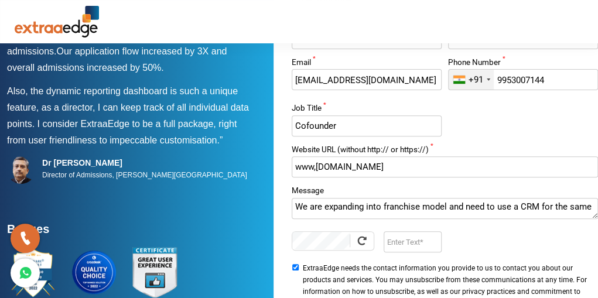 This screenshot has width=598, height=298. What do you see at coordinates (523, 80) in the screenshot?
I see `input: Enter Phone Number` at bounding box center [523, 80].